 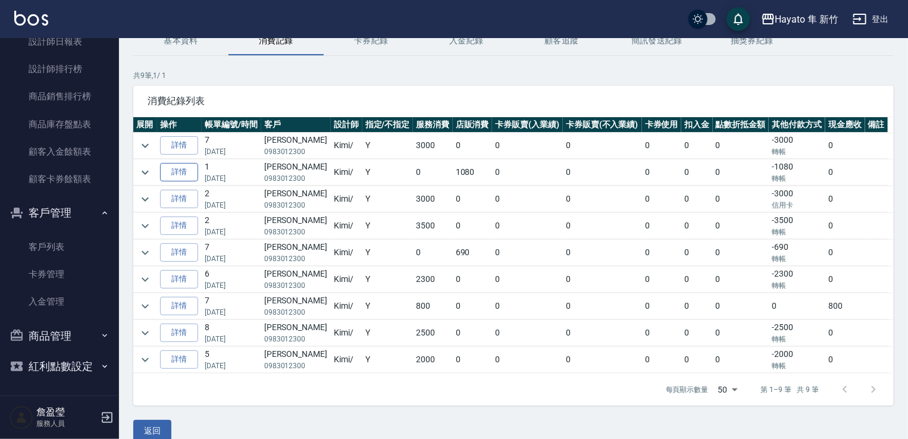 I want to click on td: 1, so click(x=231, y=173).